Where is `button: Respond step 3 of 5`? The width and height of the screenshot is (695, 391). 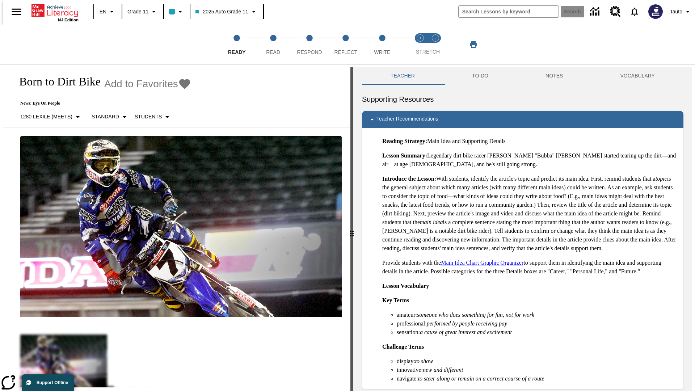
button: Respond step 3 of 5 is located at coordinates (309, 45).